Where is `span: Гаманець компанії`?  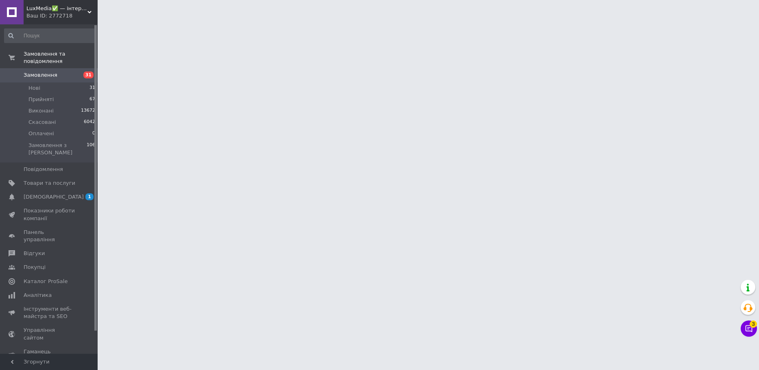 span: Гаманець компанії is located at coordinates (49, 356).